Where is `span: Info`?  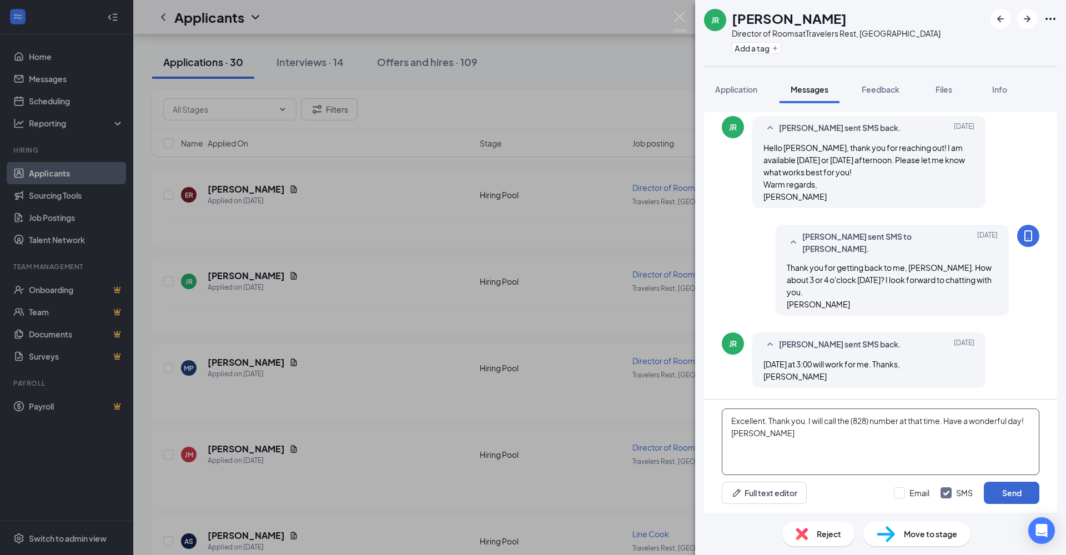
span: Info is located at coordinates (999, 89).